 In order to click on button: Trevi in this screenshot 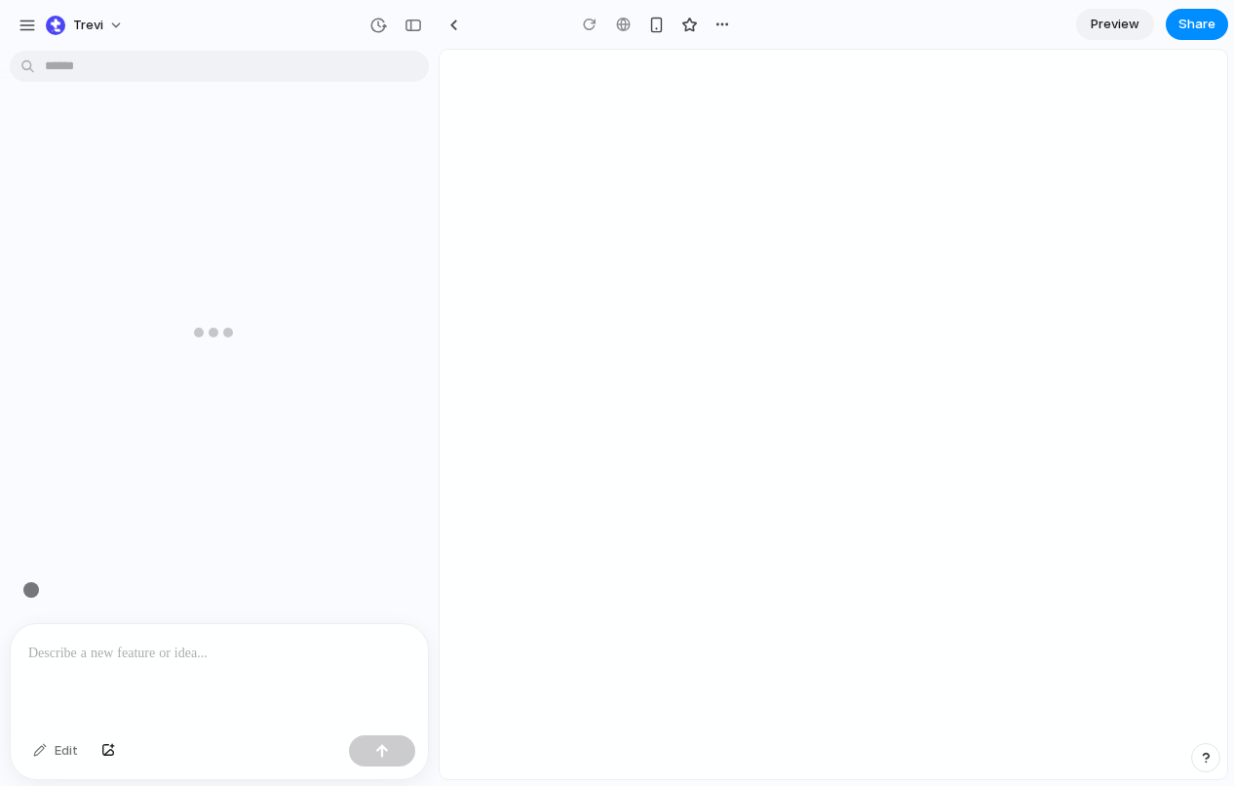, I will do `click(86, 25)`.